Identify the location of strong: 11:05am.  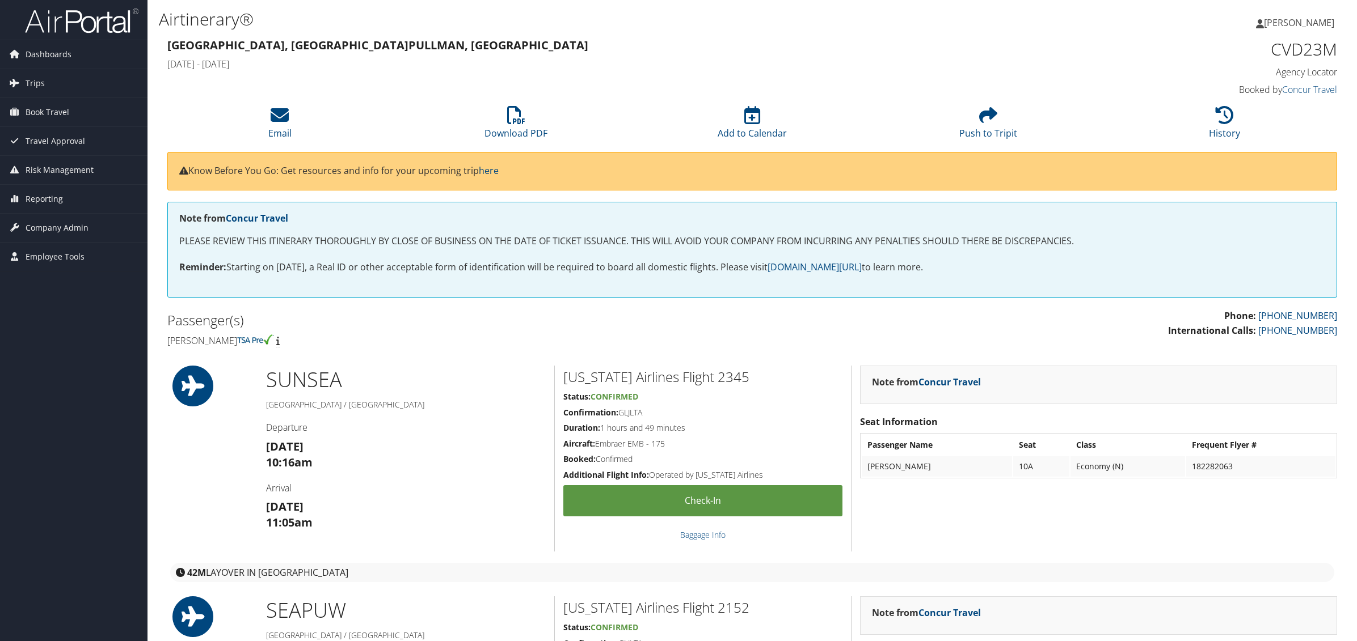
(289, 522).